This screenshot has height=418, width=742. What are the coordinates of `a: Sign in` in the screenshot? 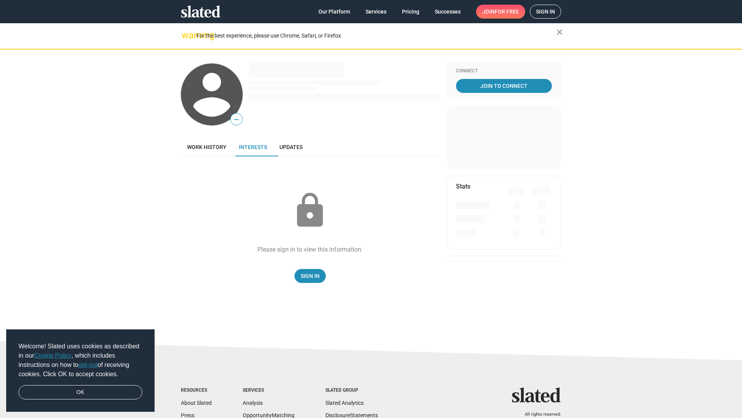 It's located at (546, 12).